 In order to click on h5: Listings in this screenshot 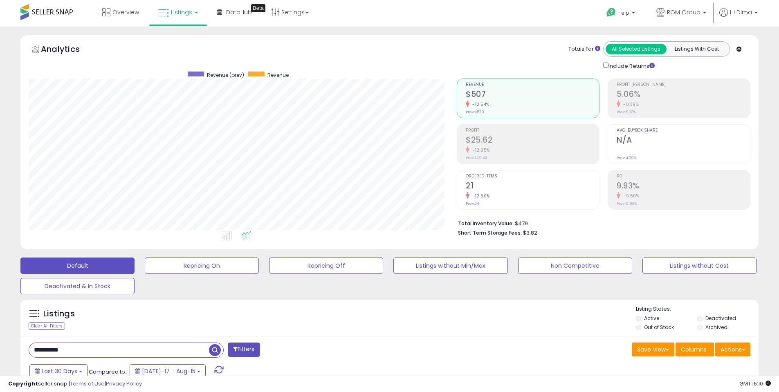, I will do `click(59, 314)`.